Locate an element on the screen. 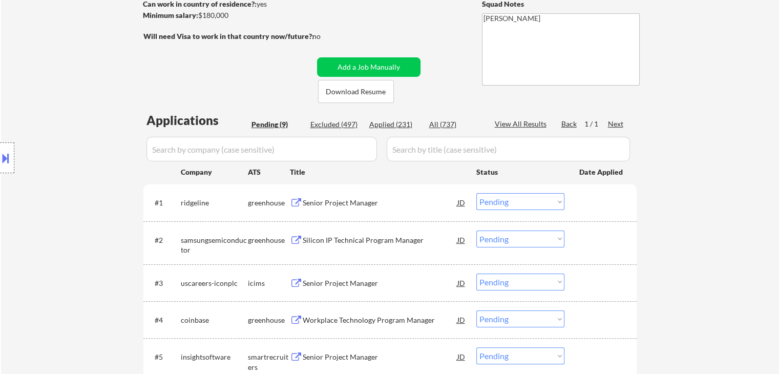 This screenshot has height=374, width=779. div: insightsoftware is located at coordinates (214, 357).